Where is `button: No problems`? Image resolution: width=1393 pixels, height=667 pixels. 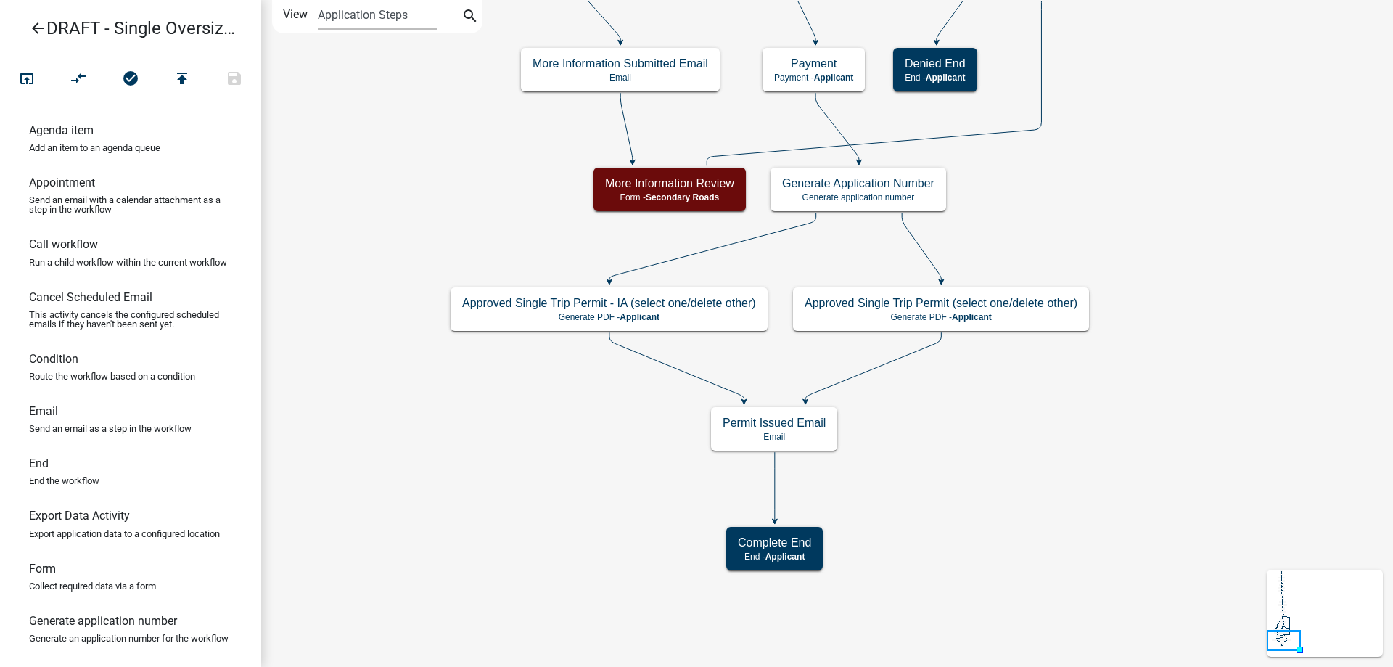 button: No problems is located at coordinates (131, 79).